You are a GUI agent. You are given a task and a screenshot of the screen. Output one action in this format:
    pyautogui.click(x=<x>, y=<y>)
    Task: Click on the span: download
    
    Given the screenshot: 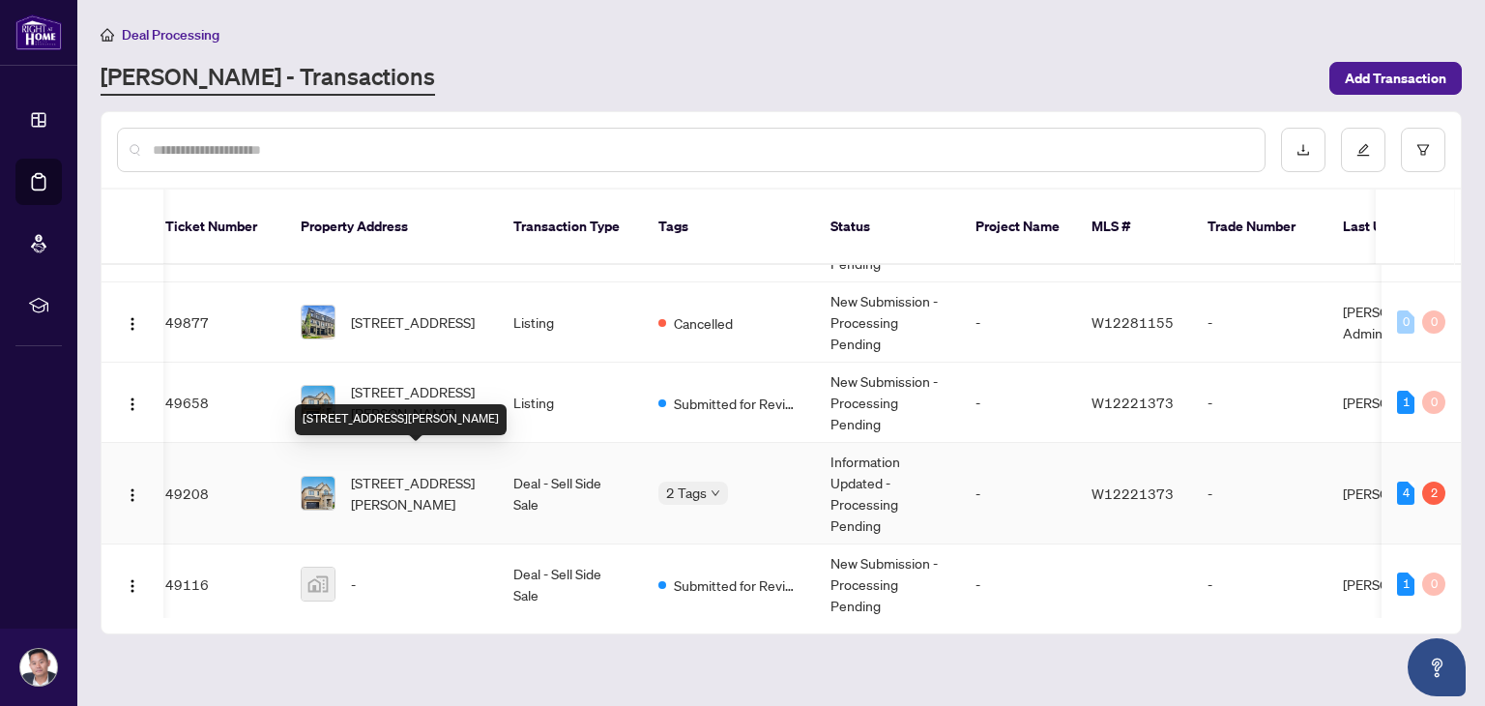 What is the action you would take?
    pyautogui.click(x=1303, y=150)
    